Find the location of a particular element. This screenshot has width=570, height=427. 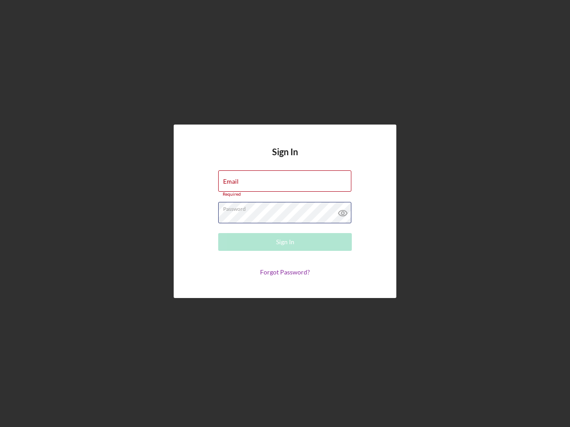

a: Forgot Password? is located at coordinates (285, 272).